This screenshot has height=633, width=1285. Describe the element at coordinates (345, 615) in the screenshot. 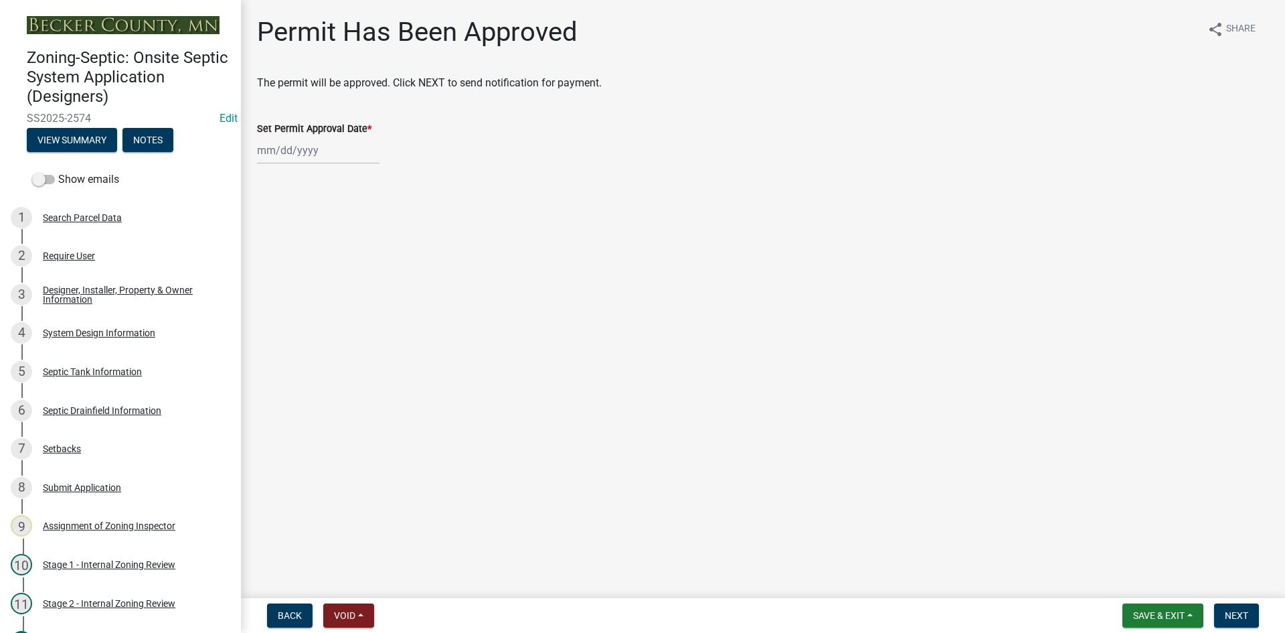

I see `span: Void` at that location.